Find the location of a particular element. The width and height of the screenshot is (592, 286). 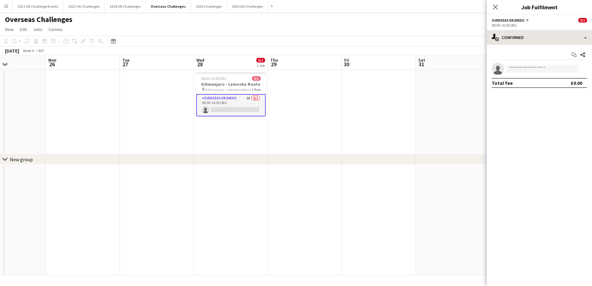

h1: Overseas Challenges is located at coordinates (39, 20).